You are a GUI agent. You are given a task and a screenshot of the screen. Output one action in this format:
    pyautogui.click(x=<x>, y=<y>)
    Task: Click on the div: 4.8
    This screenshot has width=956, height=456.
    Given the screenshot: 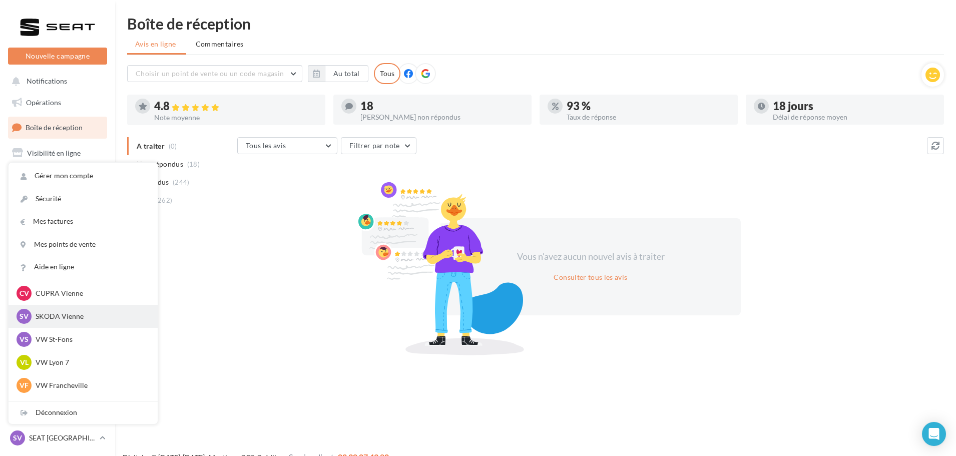 What is the action you would take?
    pyautogui.click(x=236, y=106)
    